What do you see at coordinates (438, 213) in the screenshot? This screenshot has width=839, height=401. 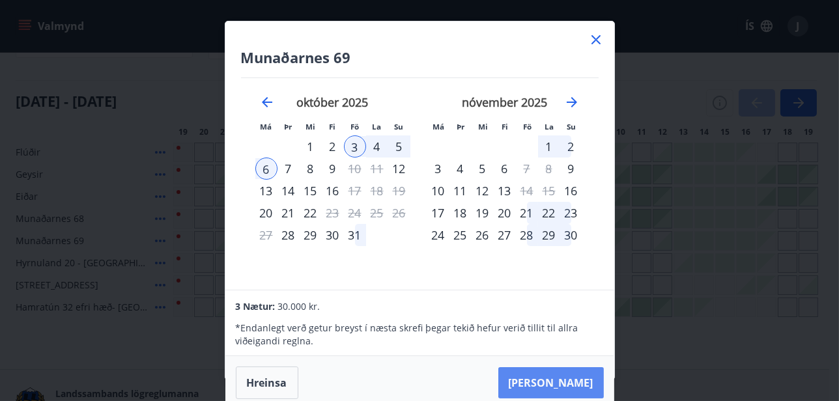 I see `div: 17` at bounding box center [438, 213].